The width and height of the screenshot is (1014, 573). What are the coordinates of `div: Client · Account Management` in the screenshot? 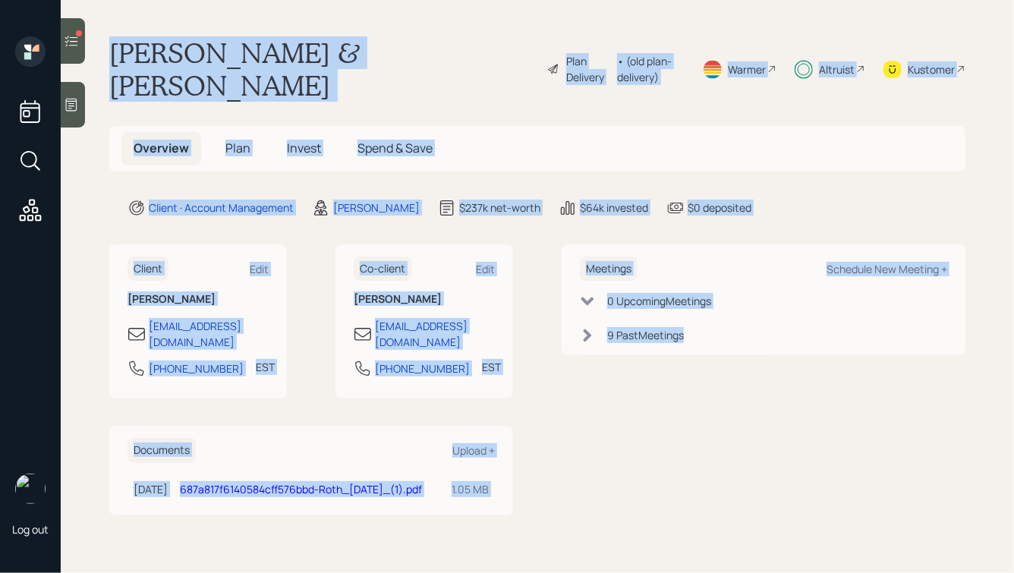 It's located at (221, 207).